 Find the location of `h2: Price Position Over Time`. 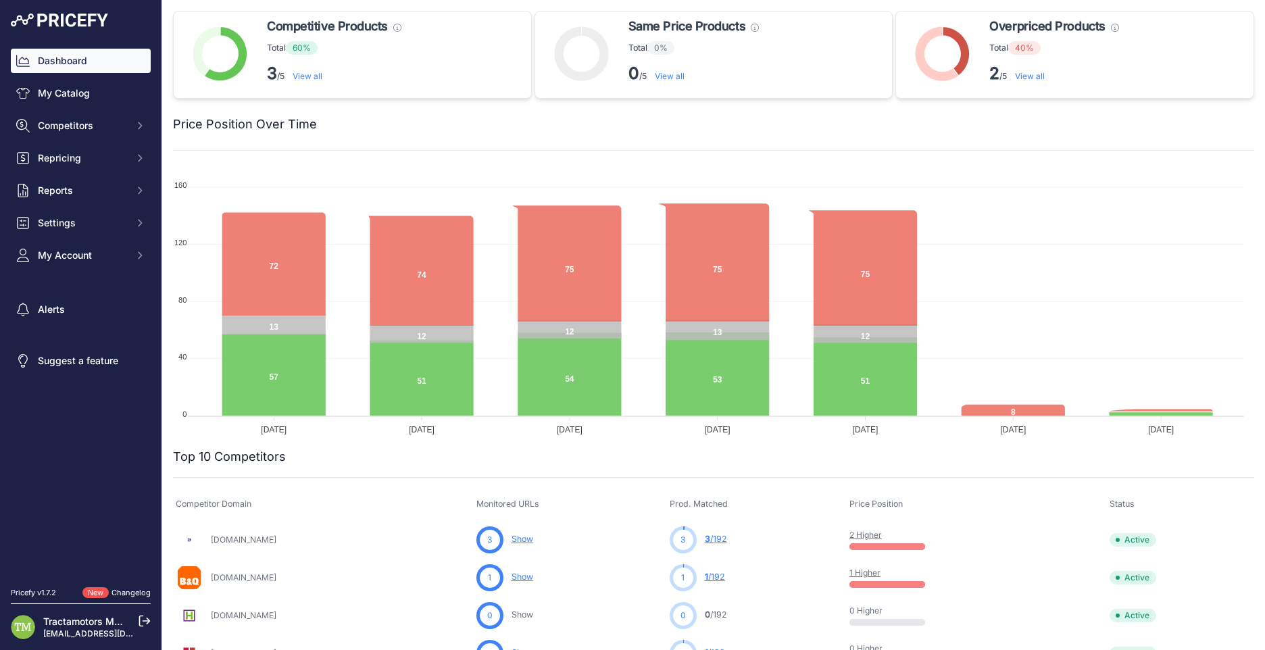

h2: Price Position Over Time is located at coordinates (245, 124).